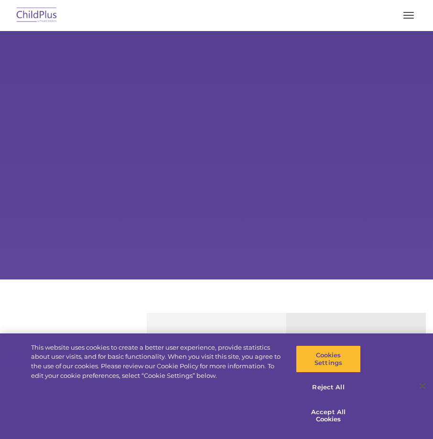 Image resolution: width=433 pixels, height=439 pixels. I want to click on button: Accept All Cookies, so click(328, 416).